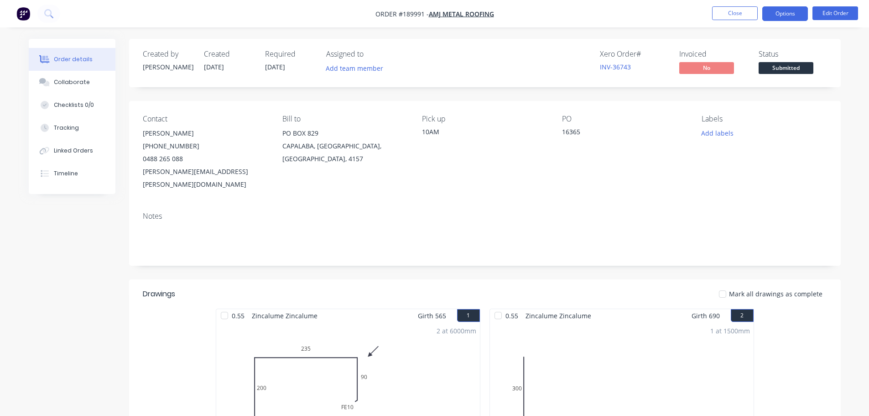 This screenshot has height=416, width=869. Describe the element at coordinates (485, 119) in the screenshot. I see `div: Pick up` at that location.